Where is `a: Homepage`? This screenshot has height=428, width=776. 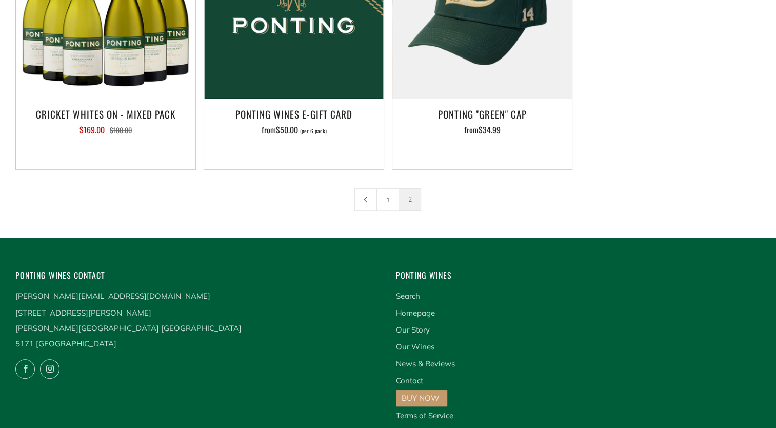 a: Homepage is located at coordinates (415, 312).